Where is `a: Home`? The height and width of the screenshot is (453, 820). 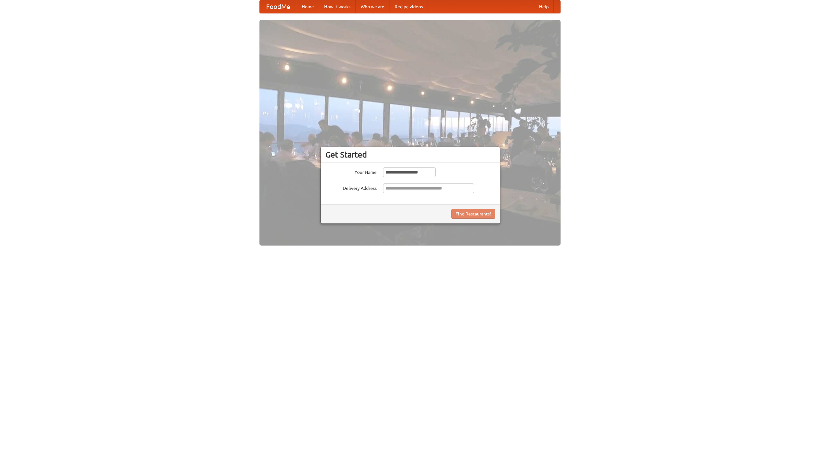
a: Home is located at coordinates (308, 7).